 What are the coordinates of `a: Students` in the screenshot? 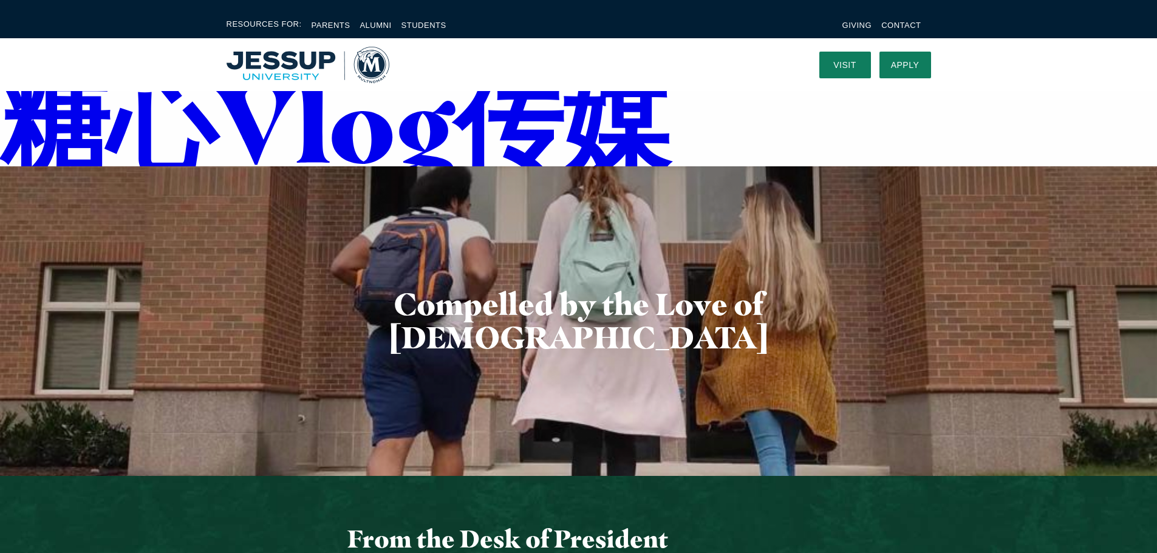 It's located at (424, 25).